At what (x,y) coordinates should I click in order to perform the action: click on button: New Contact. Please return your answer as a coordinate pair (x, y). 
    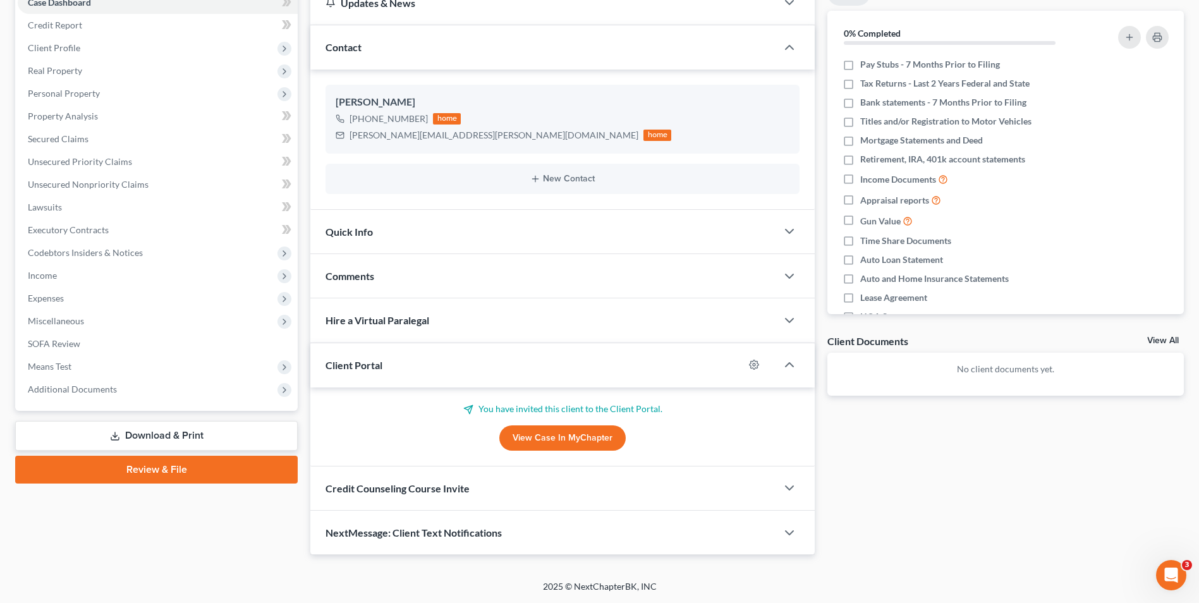
    Looking at the image, I should click on (563, 179).